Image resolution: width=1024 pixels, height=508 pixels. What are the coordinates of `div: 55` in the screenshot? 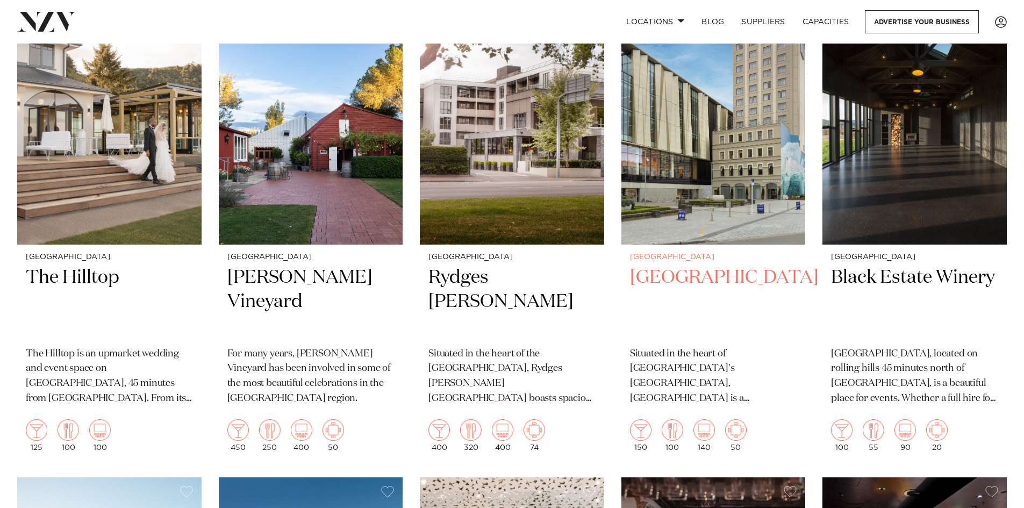 It's located at (873, 435).